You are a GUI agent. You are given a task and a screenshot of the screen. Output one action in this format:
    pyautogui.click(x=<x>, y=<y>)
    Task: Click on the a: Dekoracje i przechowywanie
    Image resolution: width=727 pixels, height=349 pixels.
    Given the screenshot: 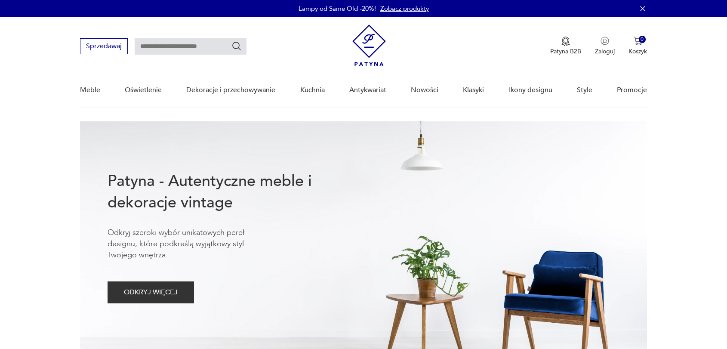 What is the action you would take?
    pyautogui.click(x=231, y=90)
    